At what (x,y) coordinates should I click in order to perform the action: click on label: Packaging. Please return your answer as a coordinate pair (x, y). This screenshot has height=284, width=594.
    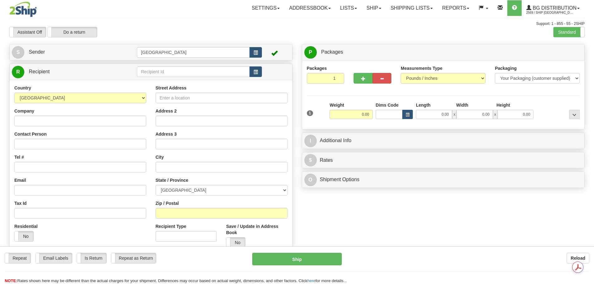
    Looking at the image, I should click on (506, 68).